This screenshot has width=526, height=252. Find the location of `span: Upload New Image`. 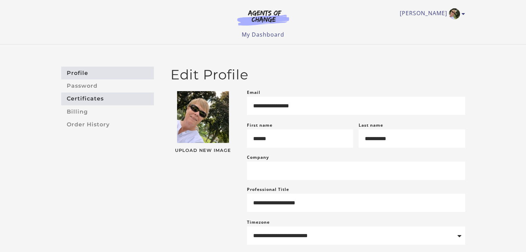

span: Upload New Image is located at coordinates (203, 151).